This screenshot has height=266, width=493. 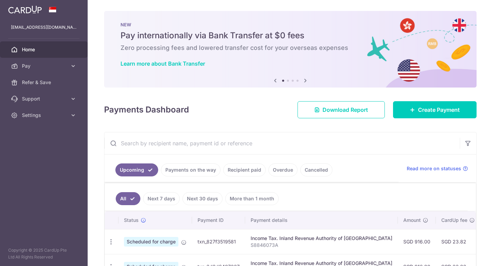 I want to click on td: SGD 23.82, so click(x=458, y=242).